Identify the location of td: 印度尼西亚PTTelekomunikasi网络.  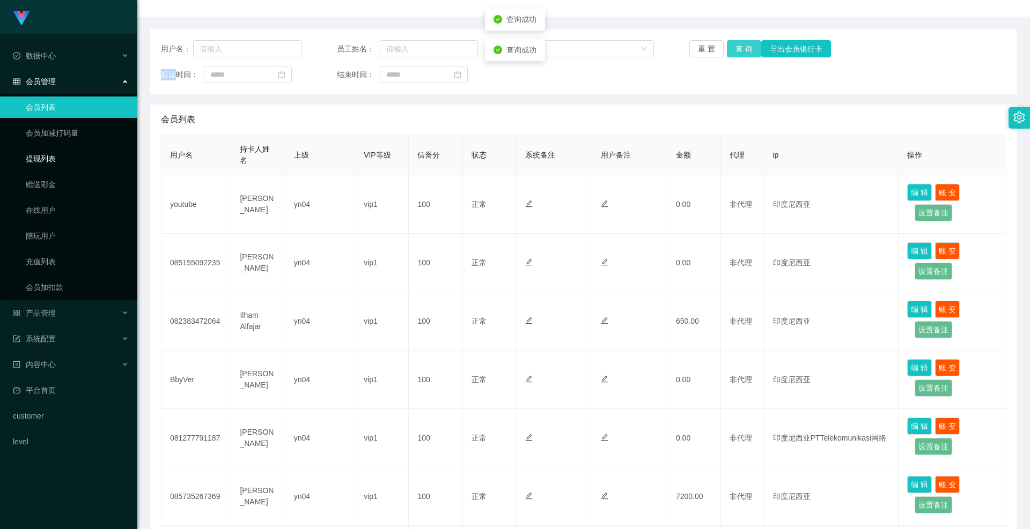
(831, 438).